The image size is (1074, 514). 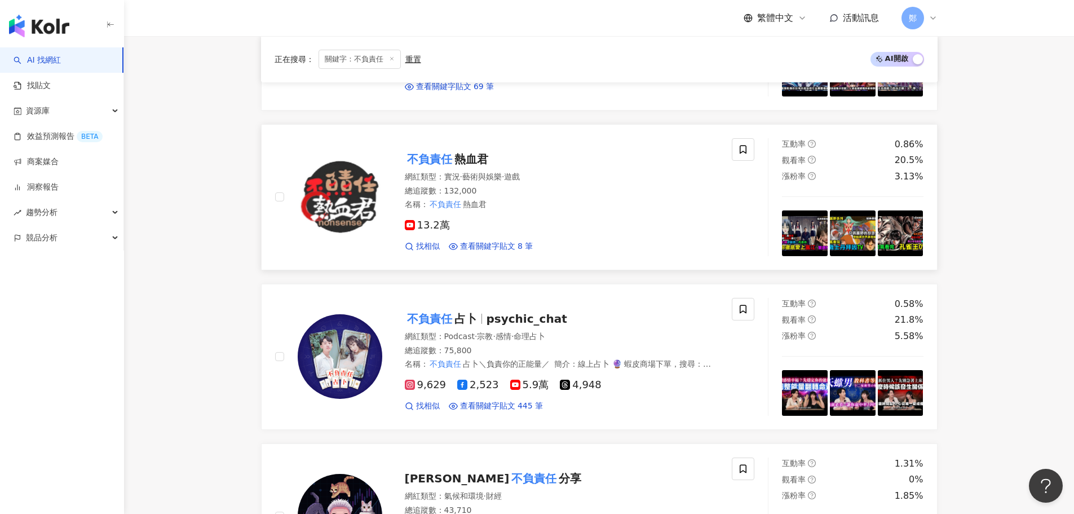 I want to click on span: Podcast, so click(x=459, y=336).